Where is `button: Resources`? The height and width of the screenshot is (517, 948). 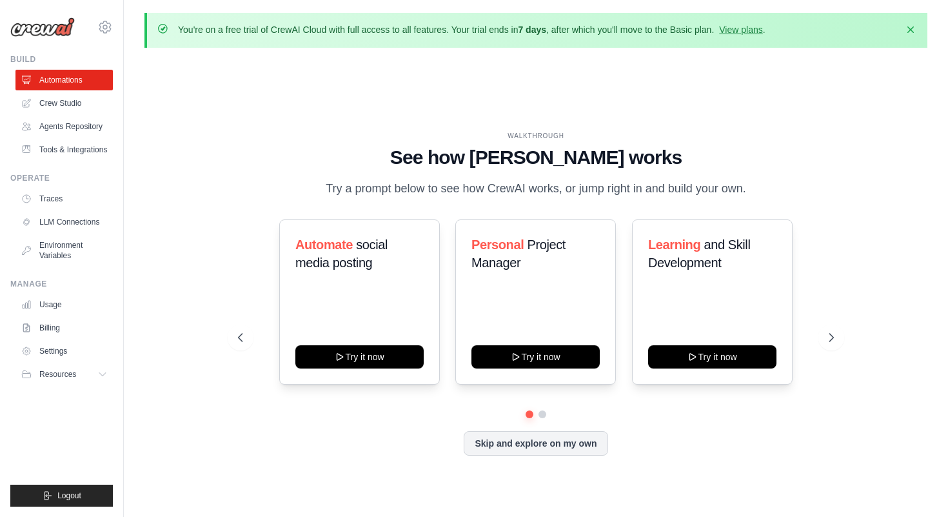 button: Resources is located at coordinates (64, 374).